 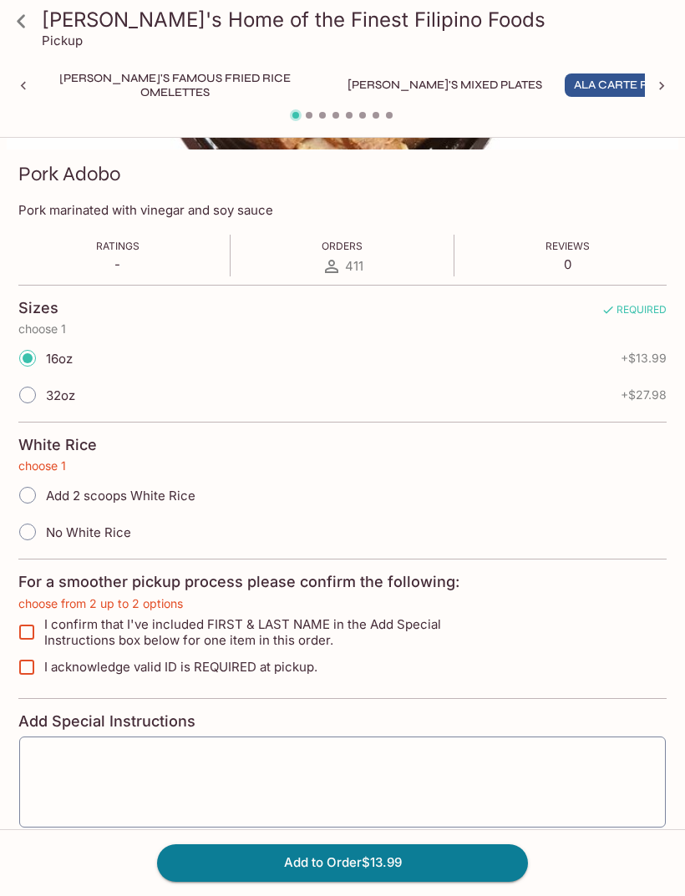 I want to click on p: choose from 2 up to 2 options, so click(x=342, y=604).